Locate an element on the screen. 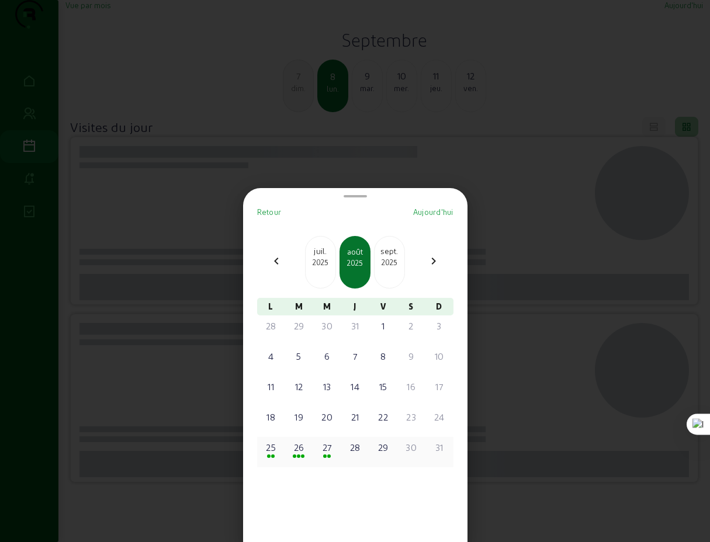 Image resolution: width=710 pixels, height=542 pixels. mat-icon: chevron_right is located at coordinates (434, 261).